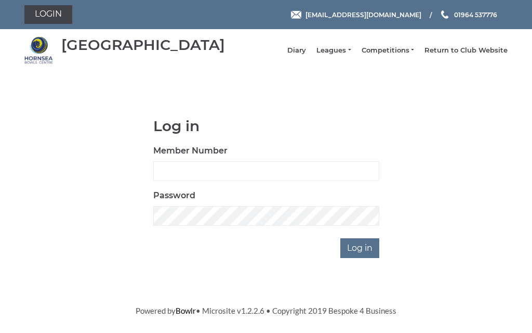  Describe the element at coordinates (297, 50) in the screenshot. I see `a: Diary` at that location.